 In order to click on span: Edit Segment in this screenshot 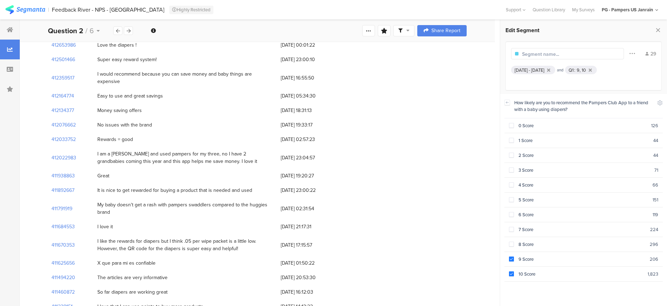, I will do `click(523, 30)`.